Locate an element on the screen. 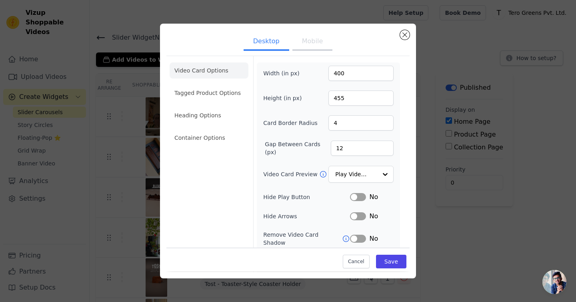  label: Width (in px) is located at coordinates (285, 73).